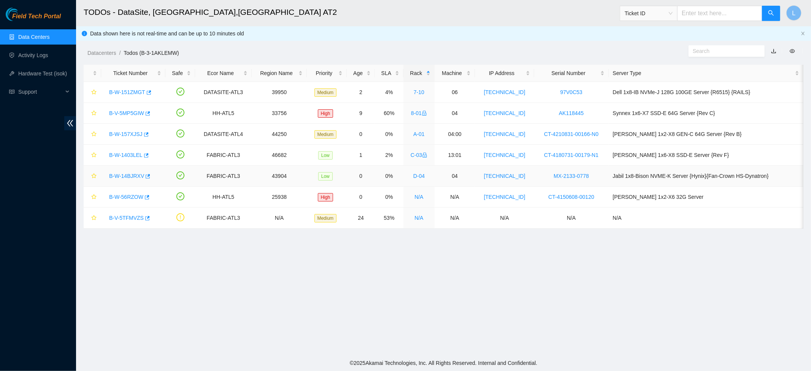 The image size is (811, 371). Describe the element at coordinates (419, 155) in the screenshot. I see `a: C-03lock` at that location.